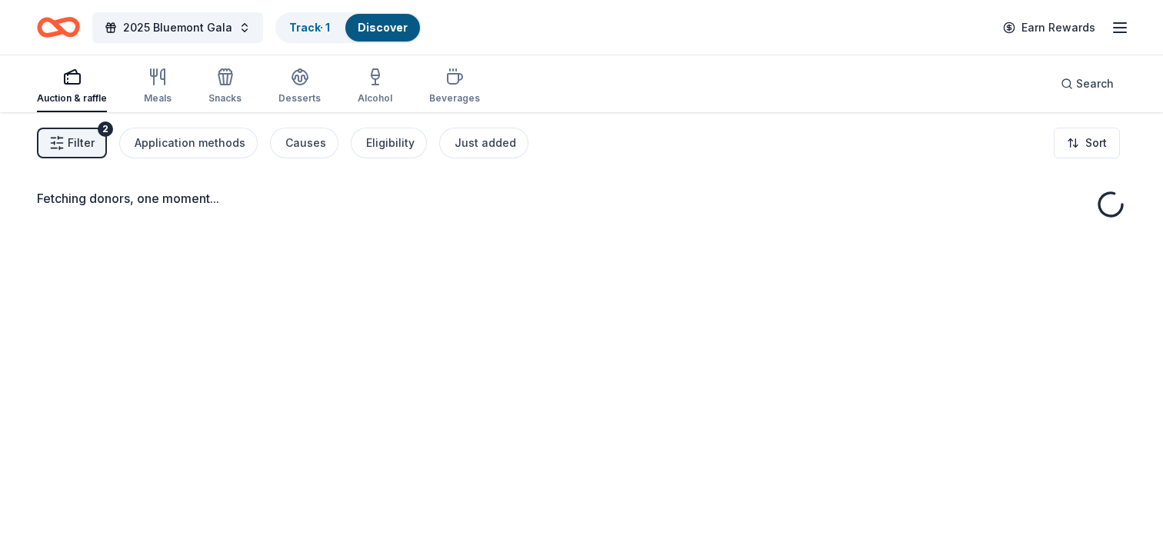 This screenshot has height=555, width=1163. What do you see at coordinates (375, 87) in the screenshot?
I see `button: Alcohol` at bounding box center [375, 87].